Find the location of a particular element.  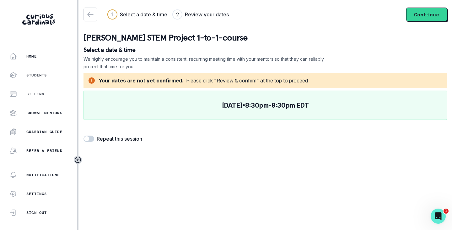

p: Students is located at coordinates (37, 75).